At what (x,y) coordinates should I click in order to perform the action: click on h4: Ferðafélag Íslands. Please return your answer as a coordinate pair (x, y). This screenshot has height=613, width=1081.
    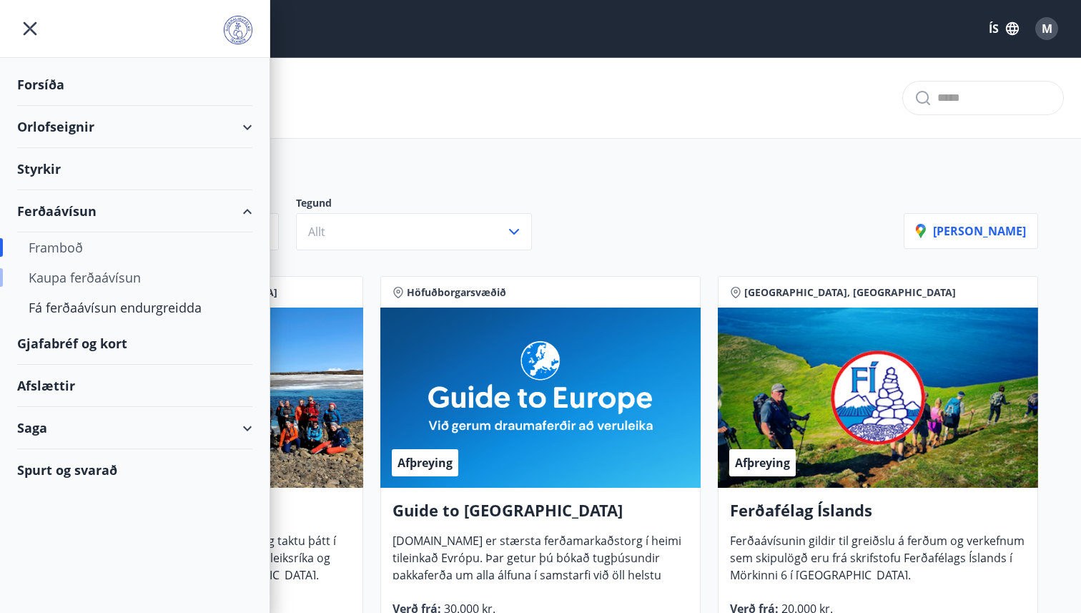
    Looking at the image, I should click on (878, 515).